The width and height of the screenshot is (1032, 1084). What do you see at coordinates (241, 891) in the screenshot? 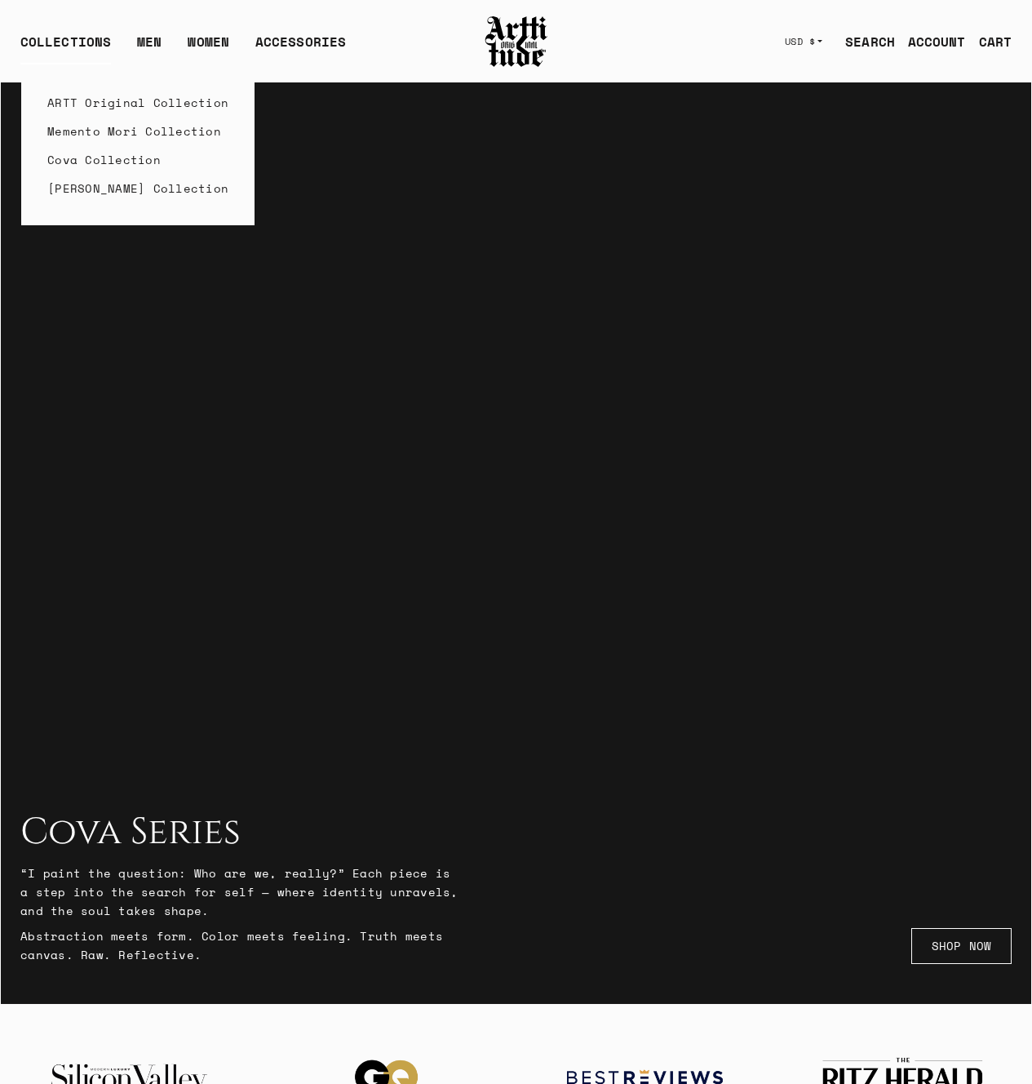
I see `p: “I paint the question: Who are we, really?” Each piece is a step into the search for self — where...` at bounding box center [241, 891].